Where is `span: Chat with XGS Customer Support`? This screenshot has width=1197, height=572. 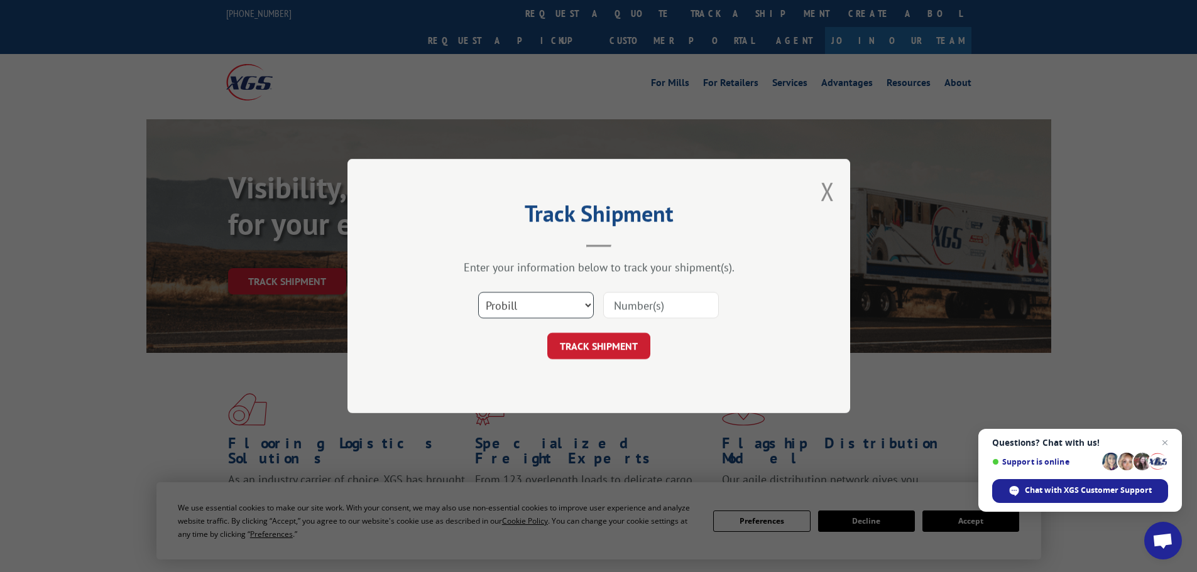 span: Chat with XGS Customer Support is located at coordinates (1088, 491).